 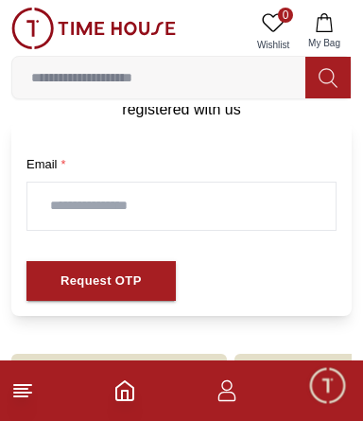 I want to click on button: Request OTP, so click(x=101, y=281).